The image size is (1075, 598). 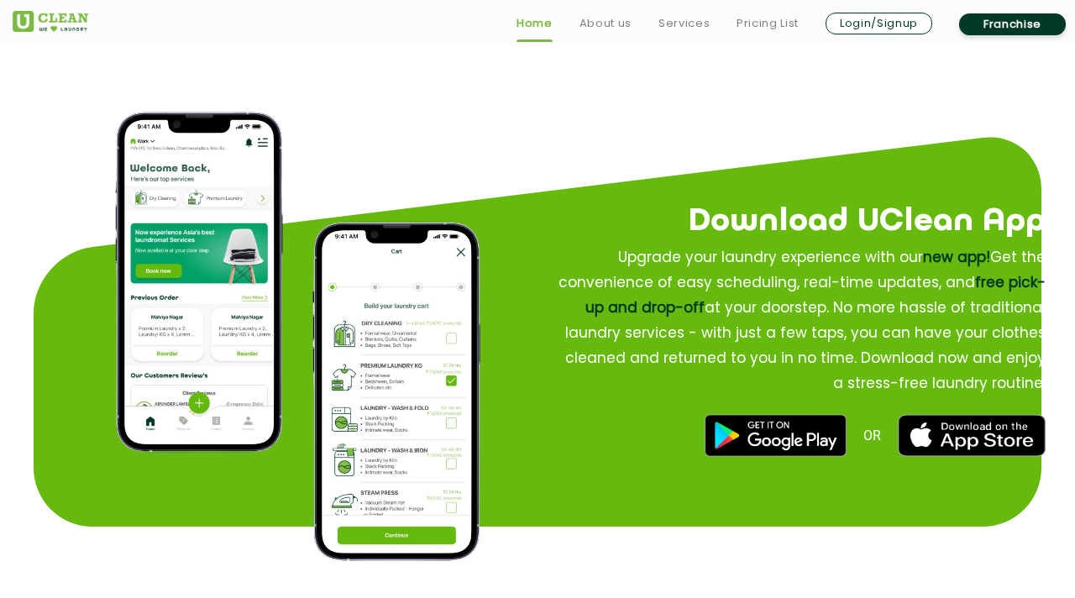 I want to click on img: best dry cleaners near me, so click(x=775, y=436).